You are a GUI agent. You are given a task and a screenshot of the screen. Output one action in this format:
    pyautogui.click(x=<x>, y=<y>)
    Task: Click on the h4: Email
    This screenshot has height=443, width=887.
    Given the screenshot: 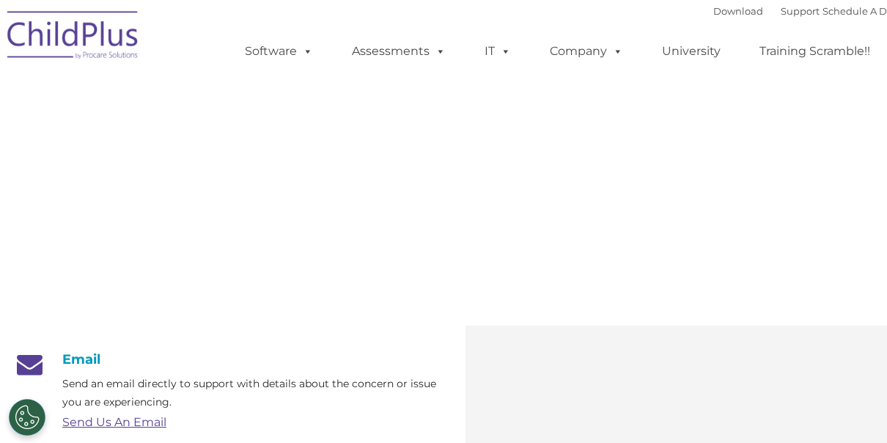 What is the action you would take?
    pyautogui.click(x=227, y=359)
    